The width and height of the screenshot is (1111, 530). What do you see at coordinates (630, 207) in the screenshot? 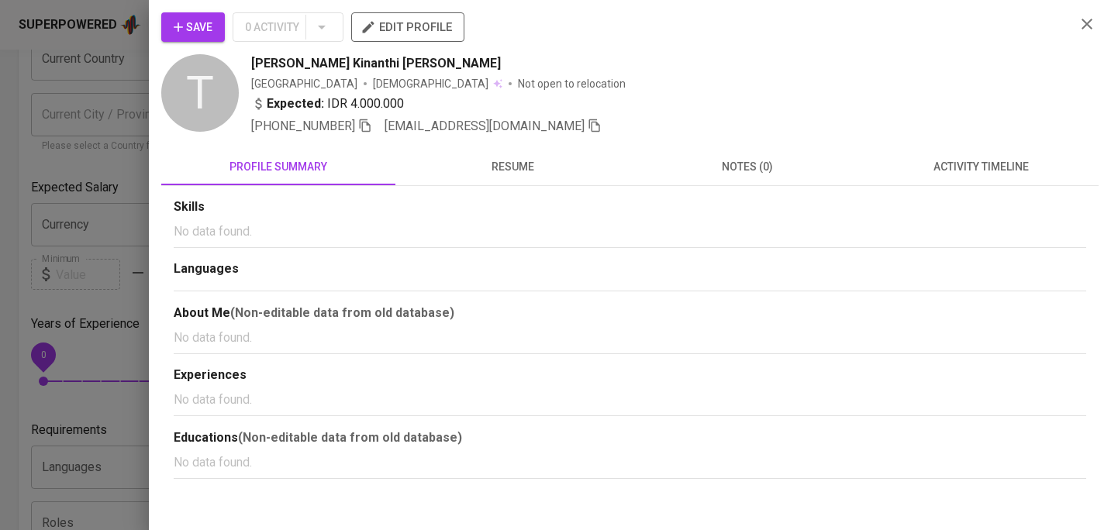
I see `div: Skills` at bounding box center [630, 207].